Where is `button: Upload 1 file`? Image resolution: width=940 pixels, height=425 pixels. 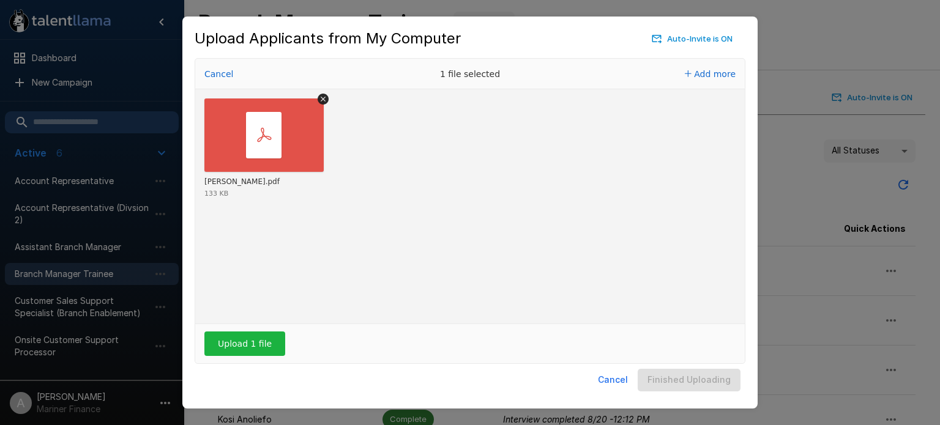 button: Upload 1 file is located at coordinates (245, 344).